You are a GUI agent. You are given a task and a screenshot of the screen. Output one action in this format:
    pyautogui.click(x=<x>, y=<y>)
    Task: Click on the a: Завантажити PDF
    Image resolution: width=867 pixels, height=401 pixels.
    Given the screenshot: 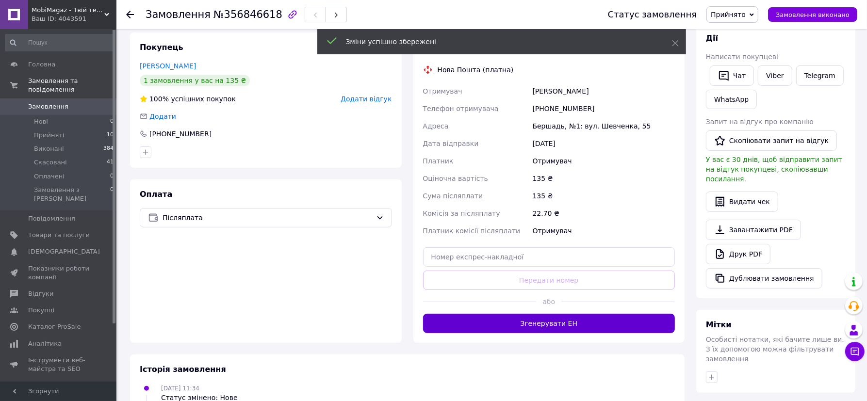 What is the action you would take?
    pyautogui.click(x=753, y=230)
    